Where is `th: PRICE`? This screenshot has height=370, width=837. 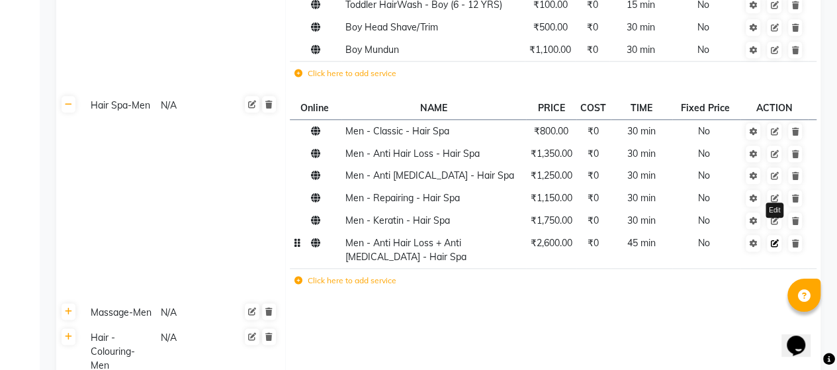 th: PRICE is located at coordinates (551, 108).